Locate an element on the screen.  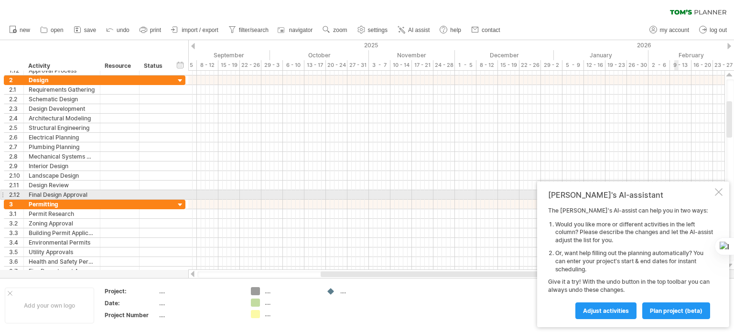
div: 2 - 6 is located at coordinates (659, 65).